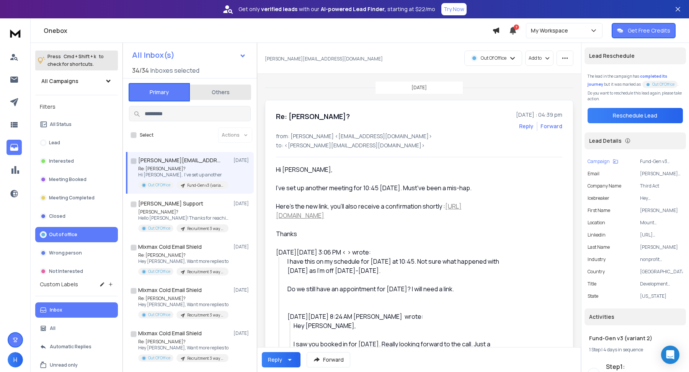 This screenshot has width=689, height=372. I want to click on img: logo, so click(15, 33).